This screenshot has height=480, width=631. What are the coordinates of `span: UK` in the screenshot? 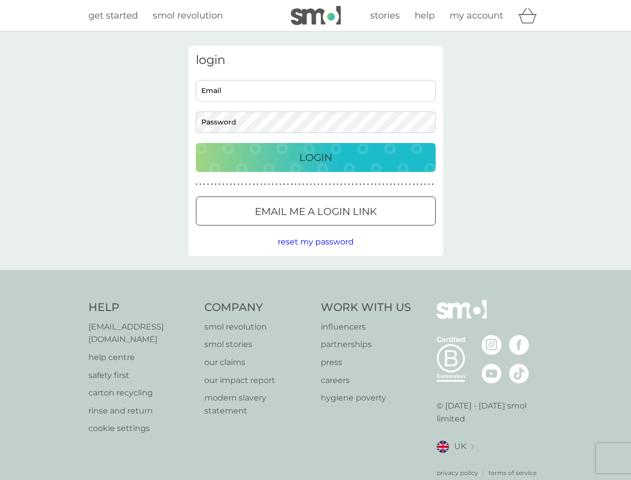 It's located at (460, 446).